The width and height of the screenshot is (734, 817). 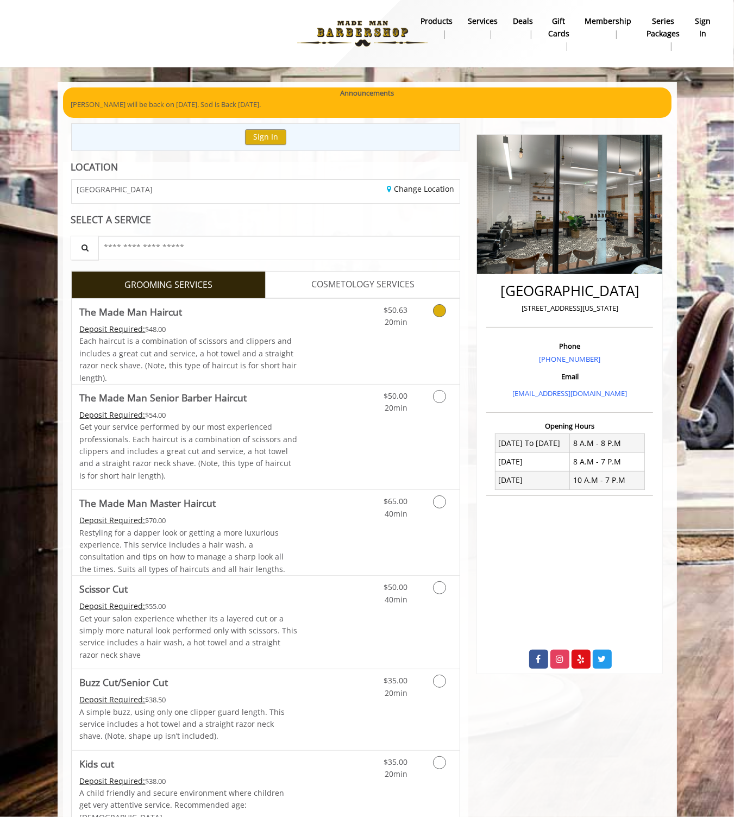 I want to click on div: $48.00, so click(x=189, y=329).